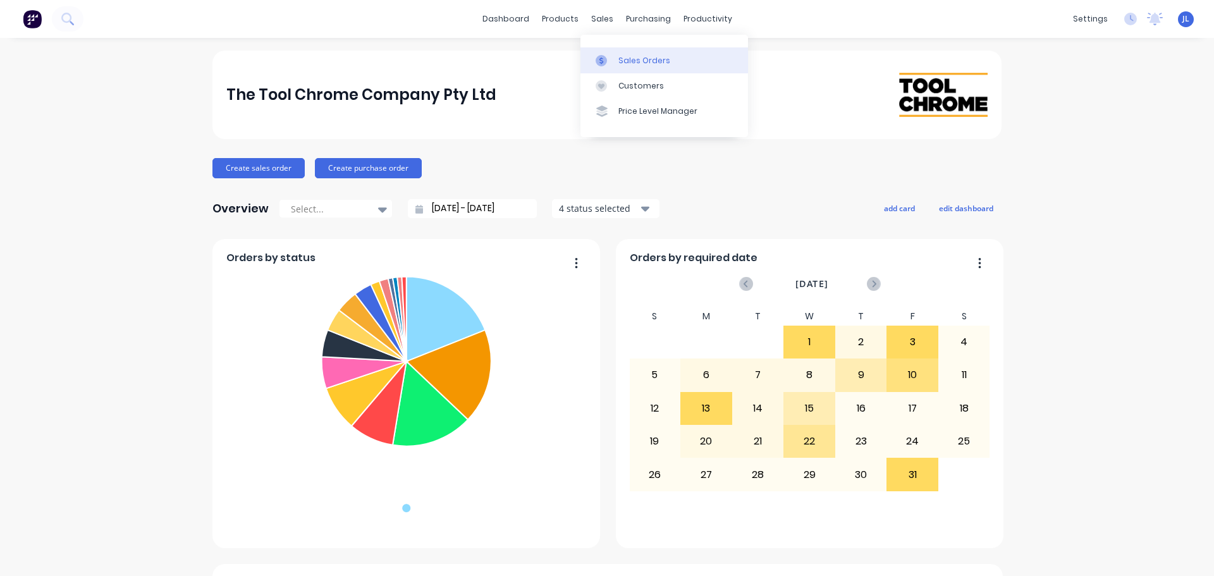 The height and width of the screenshot is (576, 1214). I want to click on div: 17, so click(912, 408).